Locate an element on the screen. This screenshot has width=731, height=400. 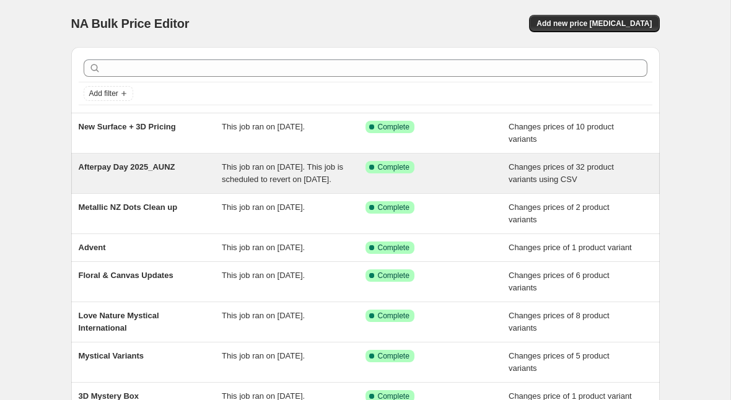
span: Love Nature Mystical International is located at coordinates (119, 321).